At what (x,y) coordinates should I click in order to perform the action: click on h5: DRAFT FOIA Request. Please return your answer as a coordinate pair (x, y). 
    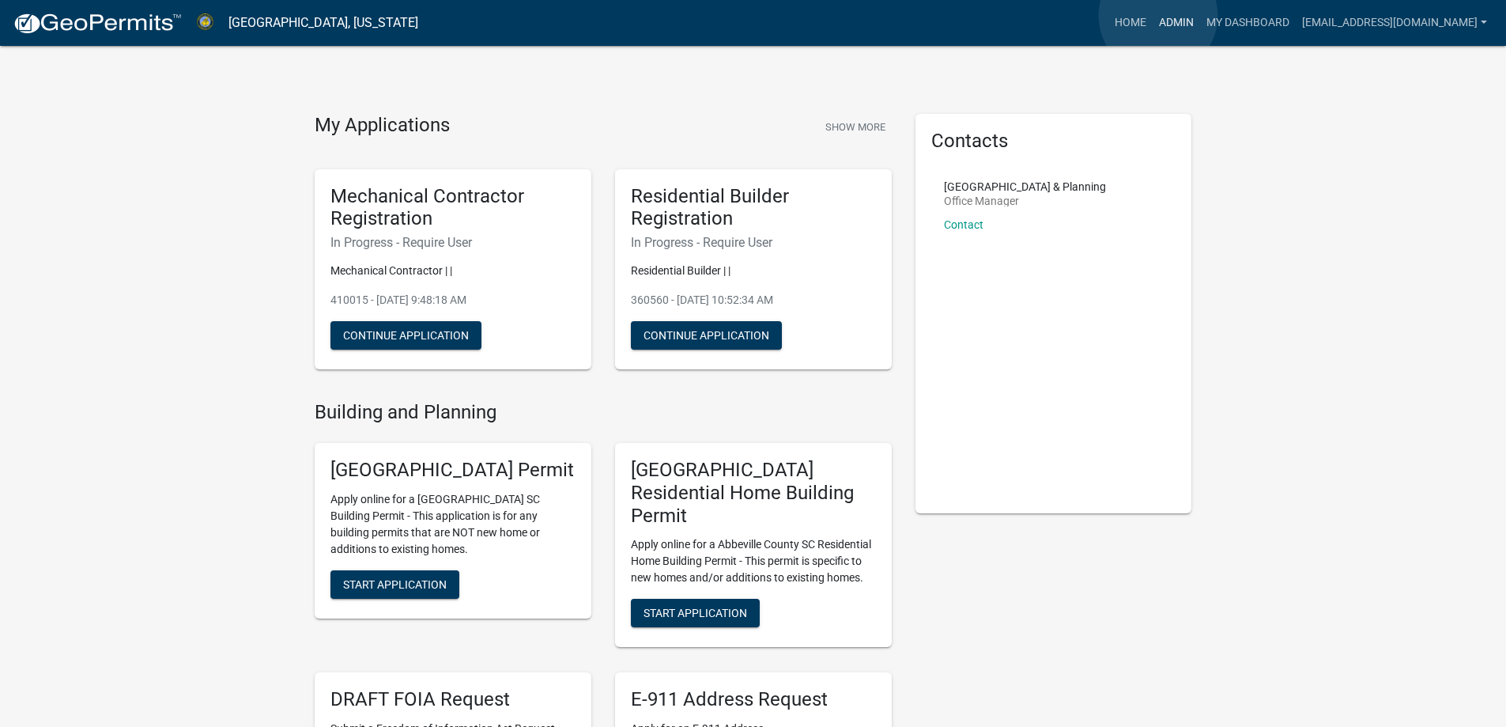
    Looking at the image, I should click on (453, 699).